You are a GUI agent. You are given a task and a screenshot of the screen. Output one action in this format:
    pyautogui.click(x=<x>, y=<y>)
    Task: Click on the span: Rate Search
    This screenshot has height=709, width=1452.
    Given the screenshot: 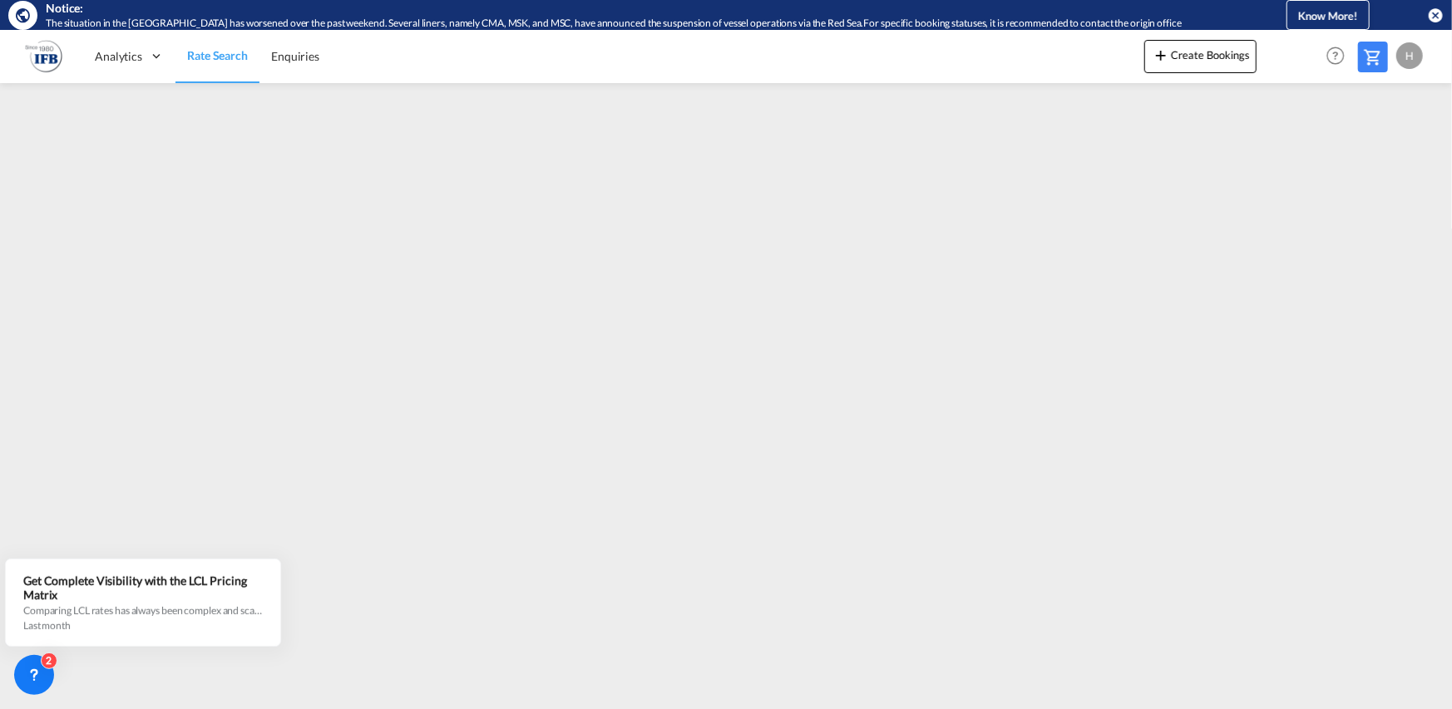 What is the action you would take?
    pyautogui.click(x=217, y=55)
    